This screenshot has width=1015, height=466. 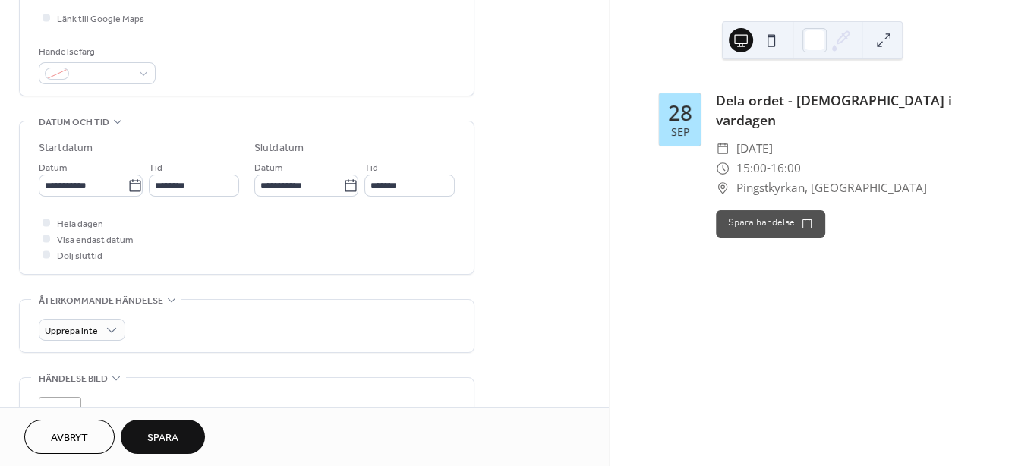 What do you see at coordinates (100, 19) in the screenshot?
I see `span: Länk till Google Maps` at bounding box center [100, 19].